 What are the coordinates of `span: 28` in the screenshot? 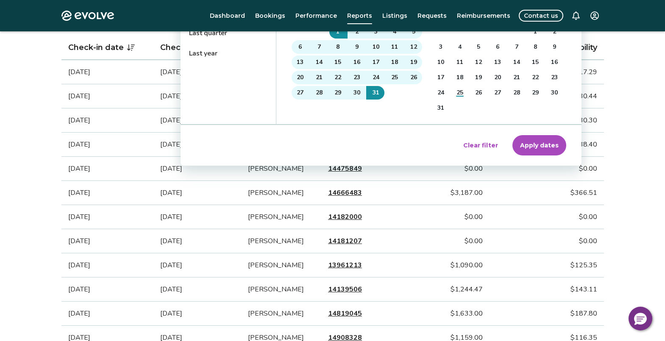 It's located at (516, 93).